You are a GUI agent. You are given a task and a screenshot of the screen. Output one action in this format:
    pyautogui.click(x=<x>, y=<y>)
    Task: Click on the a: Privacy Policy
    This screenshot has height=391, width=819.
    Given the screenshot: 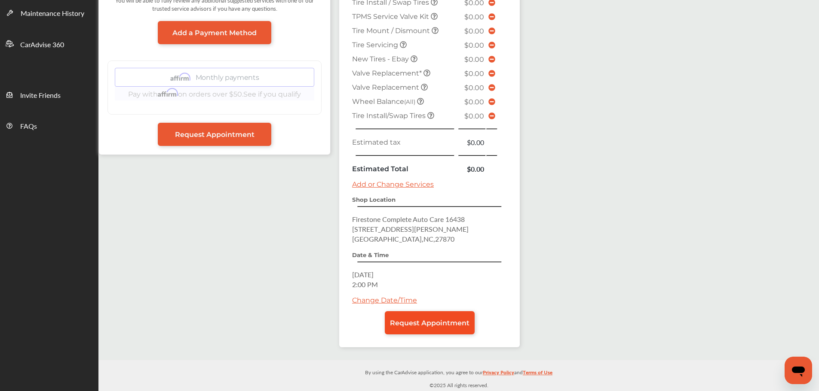 What is the action you would take?
    pyautogui.click(x=498, y=374)
    